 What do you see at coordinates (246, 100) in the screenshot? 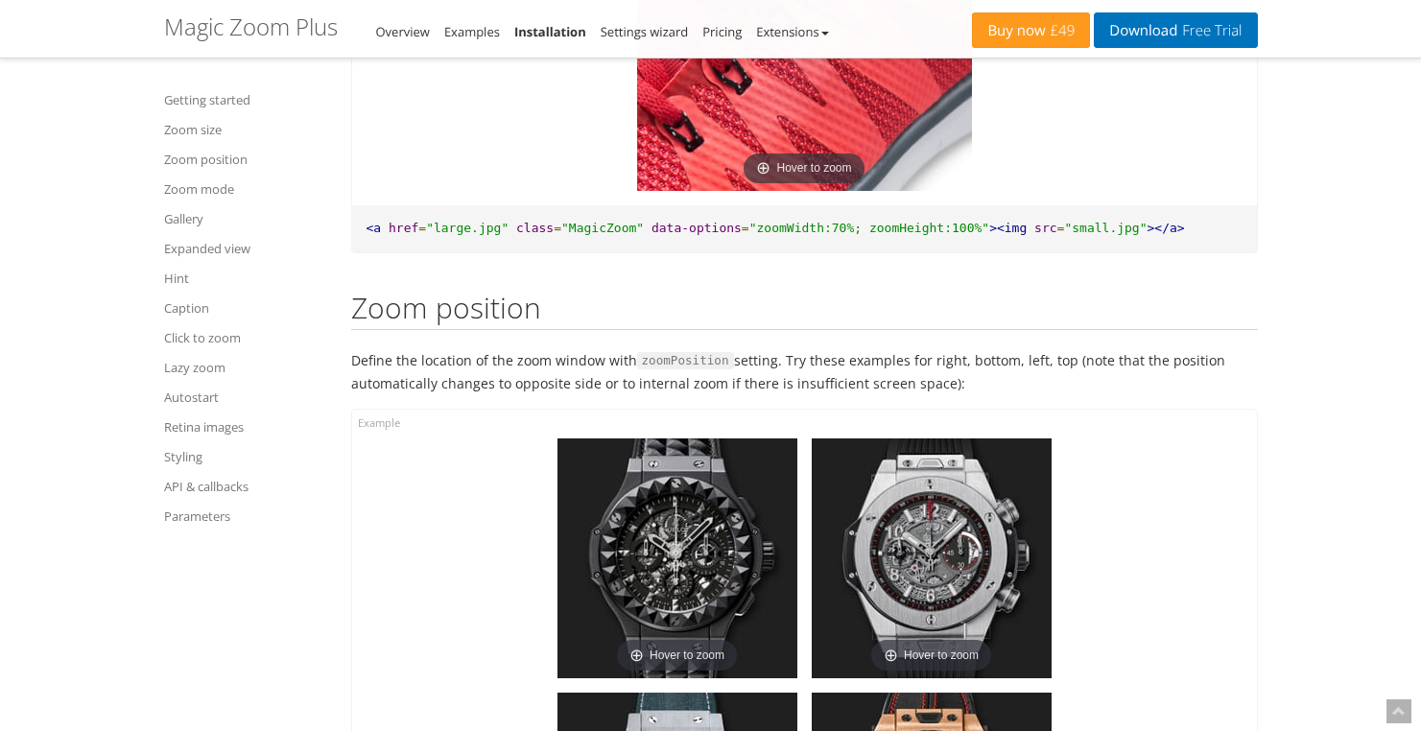
I see `a: Getting started` at bounding box center [246, 100].